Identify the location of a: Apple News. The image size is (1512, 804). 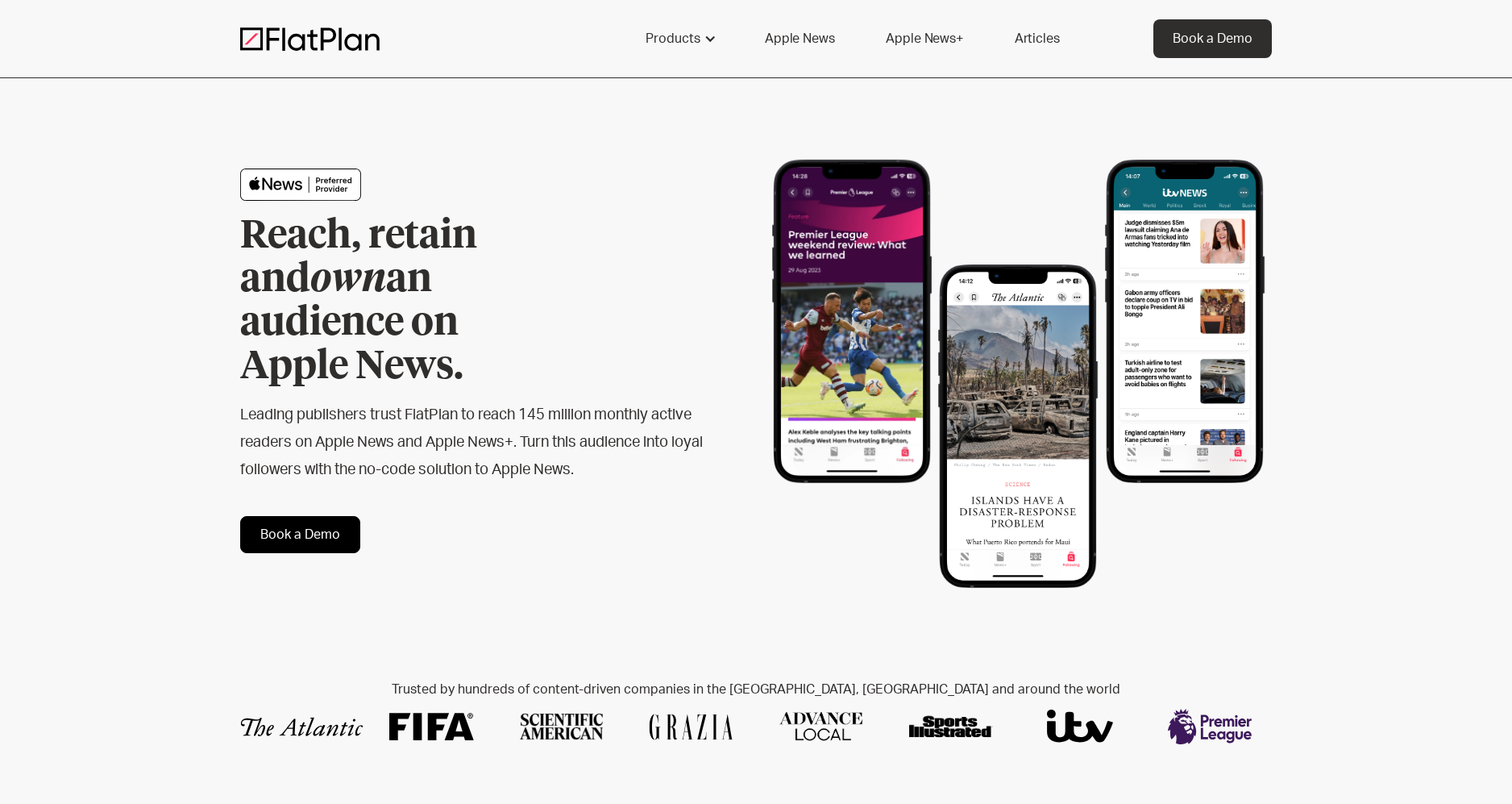
(800, 39).